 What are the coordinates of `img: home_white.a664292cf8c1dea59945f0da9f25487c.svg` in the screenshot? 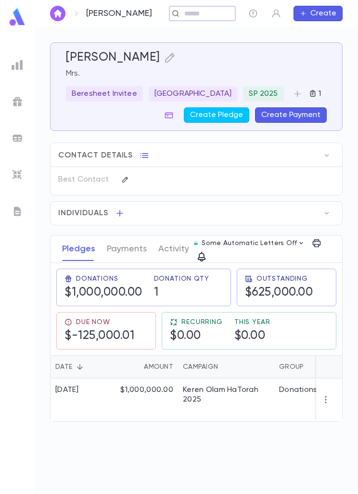 It's located at (58, 13).